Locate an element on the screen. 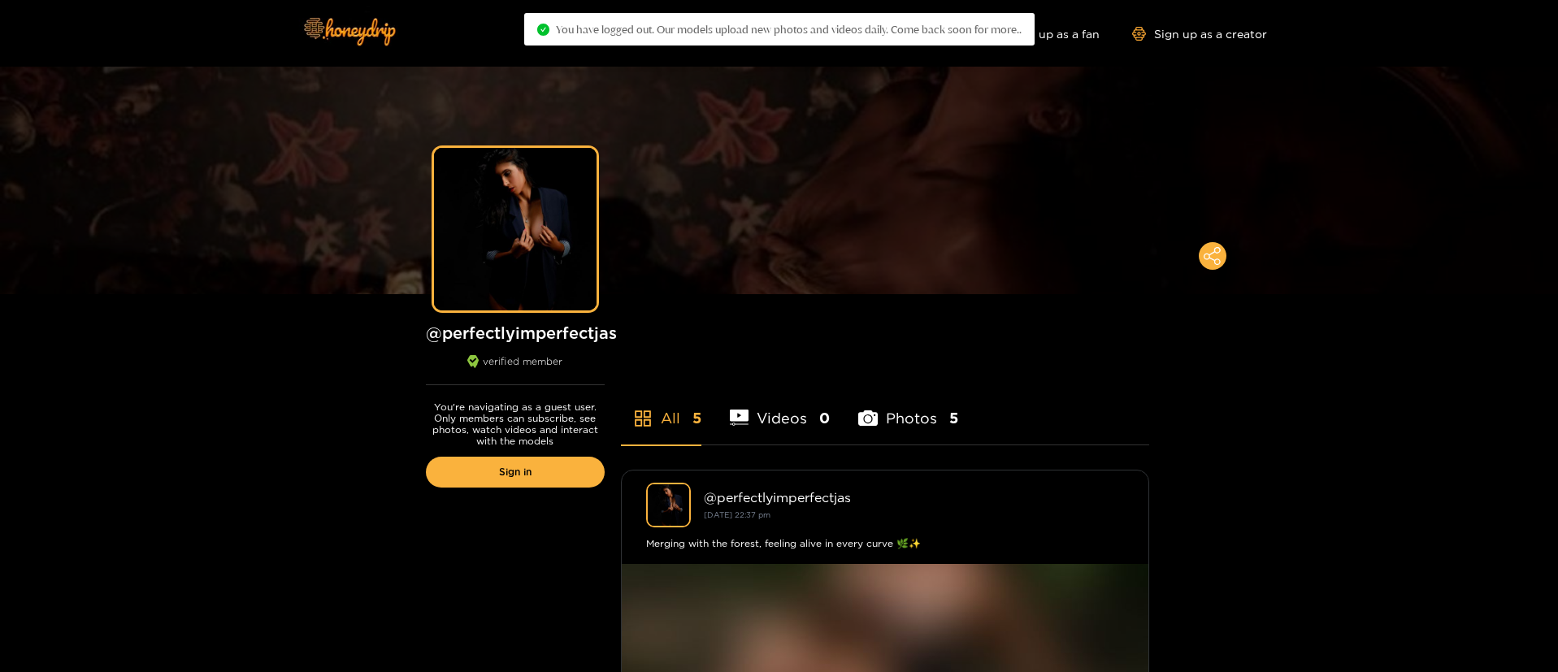  div: Merging with the forest, feeling alive in every curve 🌿✨ is located at coordinates (885, 544).